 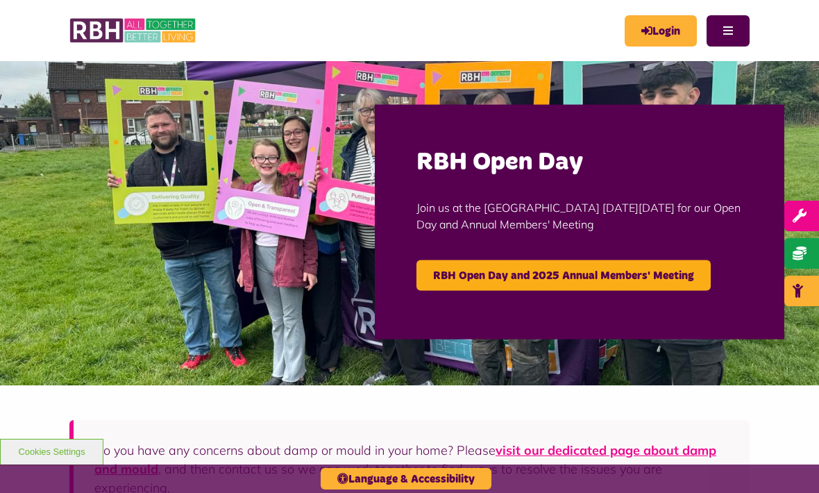 I want to click on a: MyRBH, so click(x=661, y=31).